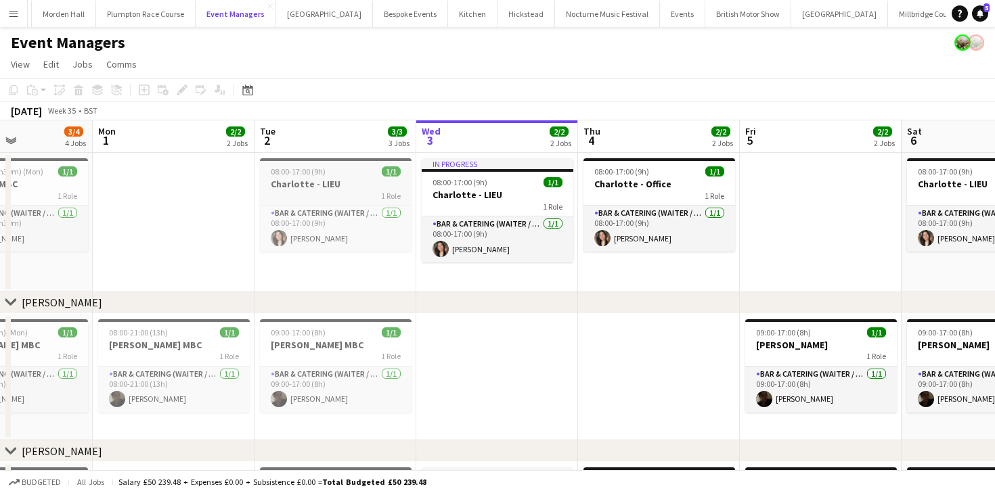 This screenshot has height=493, width=995. What do you see at coordinates (497, 210) in the screenshot?
I see `div: In progress08:00-17:00 (9h)1/1Charlotte - LIEU1 RoleBar & Catering (Waiter / waitress)1/108:00-17...` at bounding box center [497, 210].